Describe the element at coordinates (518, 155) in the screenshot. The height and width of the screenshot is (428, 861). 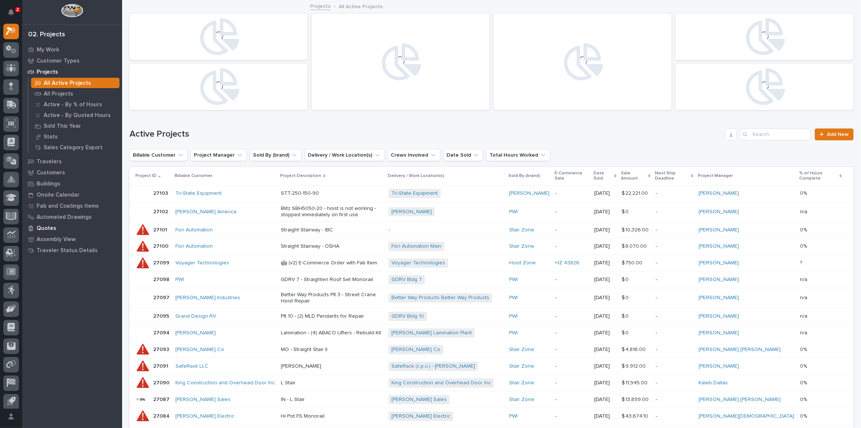
I see `button: Total Hours Worked` at that location.